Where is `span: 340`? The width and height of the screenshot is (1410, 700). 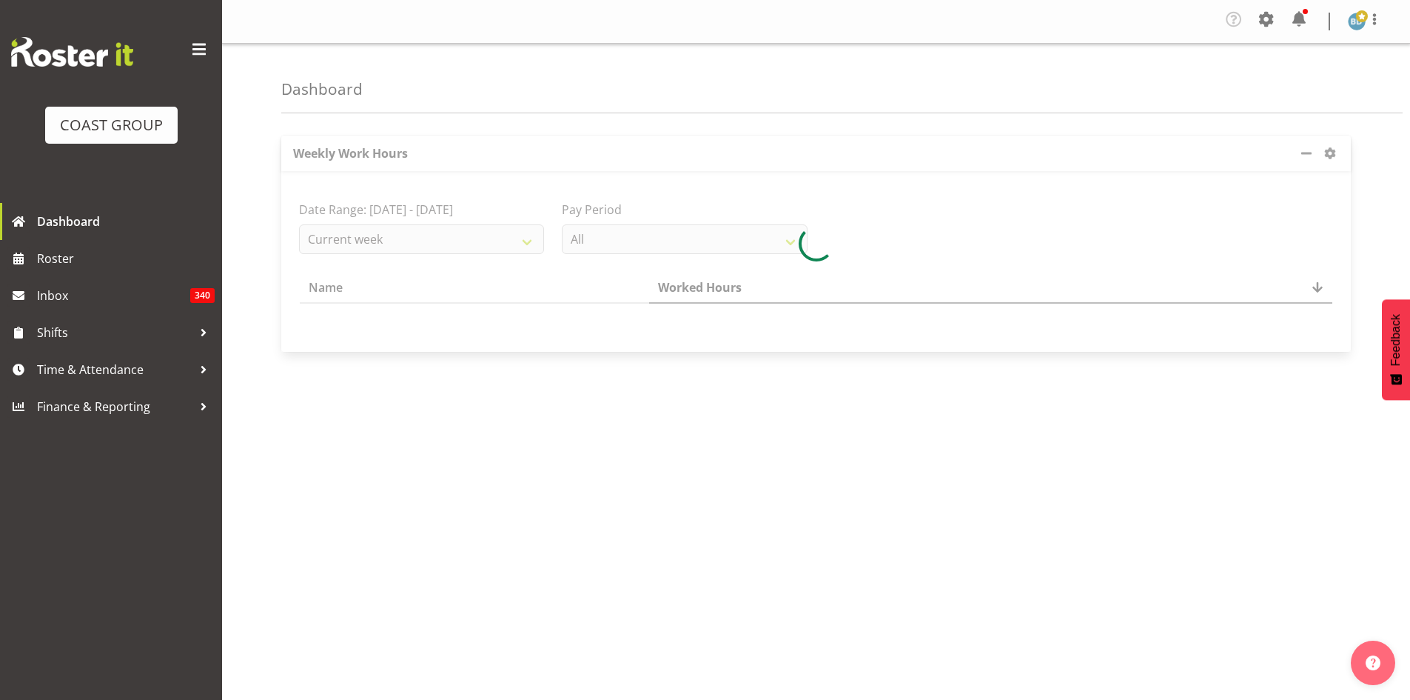
span: 340 is located at coordinates (202, 295).